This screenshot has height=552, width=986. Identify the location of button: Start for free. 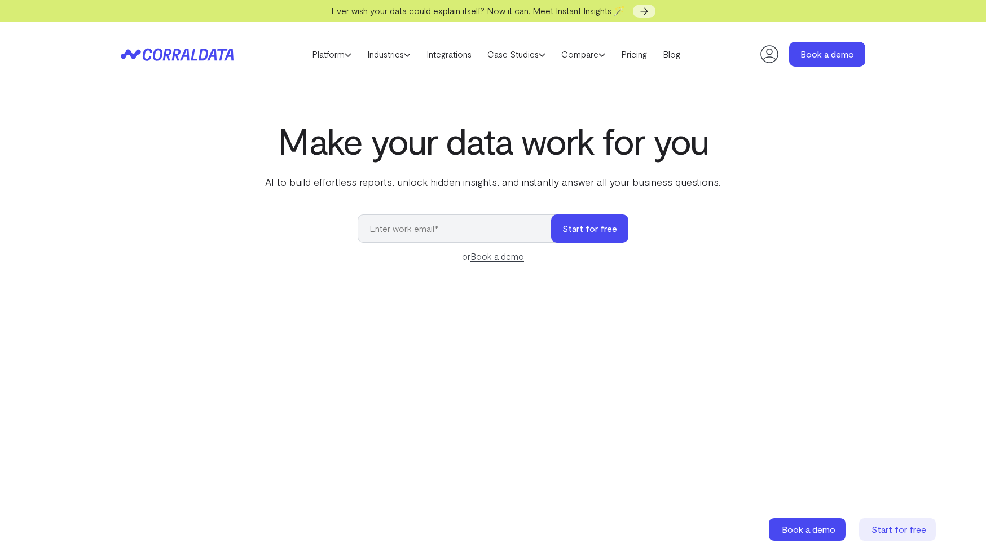
(590, 228).